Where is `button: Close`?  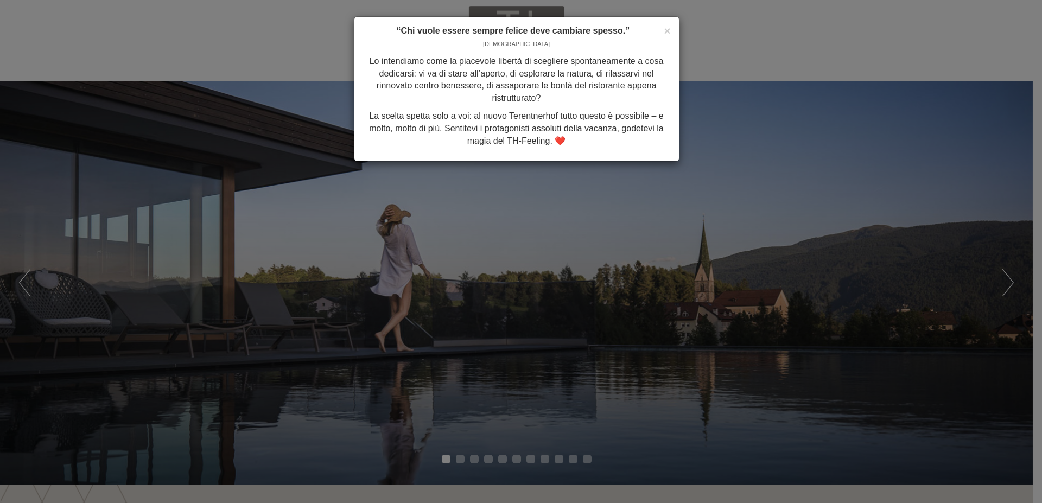 button: Close is located at coordinates (667, 30).